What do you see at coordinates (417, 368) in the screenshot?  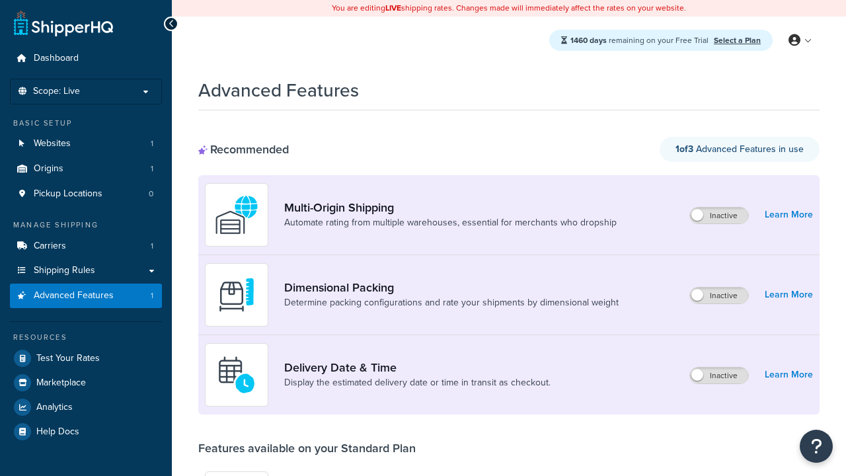 I see `a: Delivery Date & Time` at bounding box center [417, 368].